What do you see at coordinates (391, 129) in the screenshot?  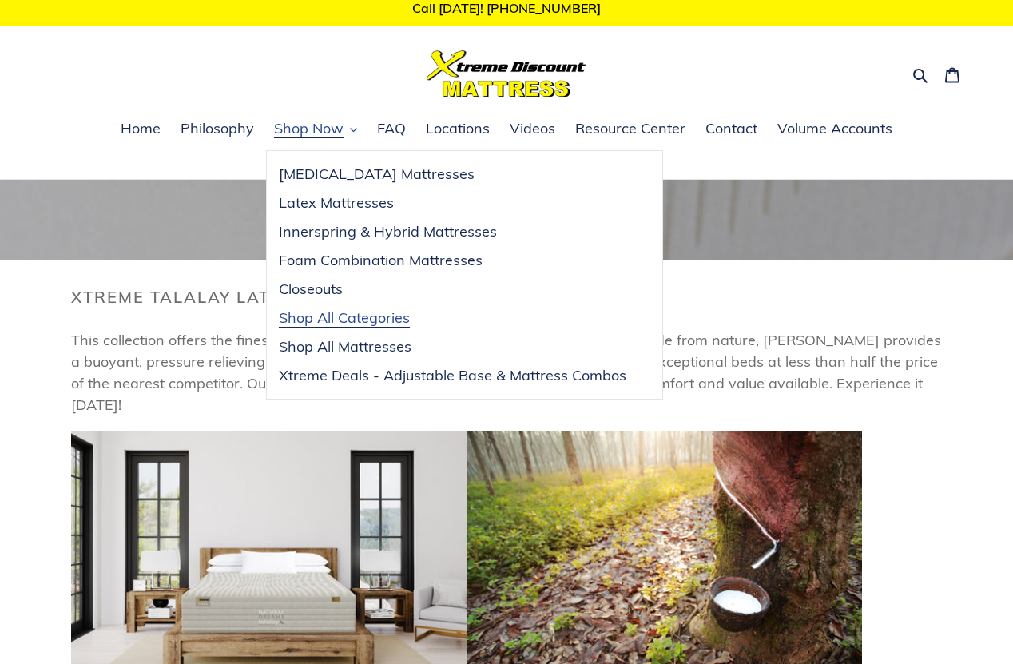 I see `span: FAQ` at bounding box center [391, 129].